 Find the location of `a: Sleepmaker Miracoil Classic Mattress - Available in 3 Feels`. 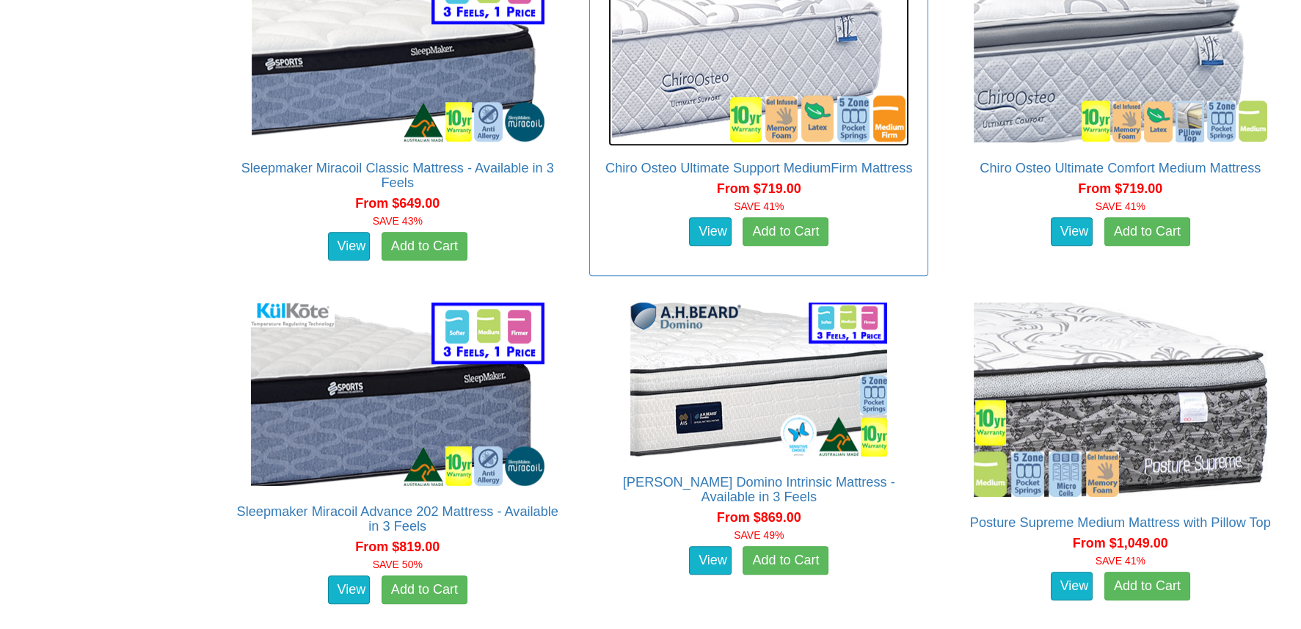

a: Sleepmaker Miracoil Classic Mattress - Available in 3 Feels is located at coordinates (398, 175).